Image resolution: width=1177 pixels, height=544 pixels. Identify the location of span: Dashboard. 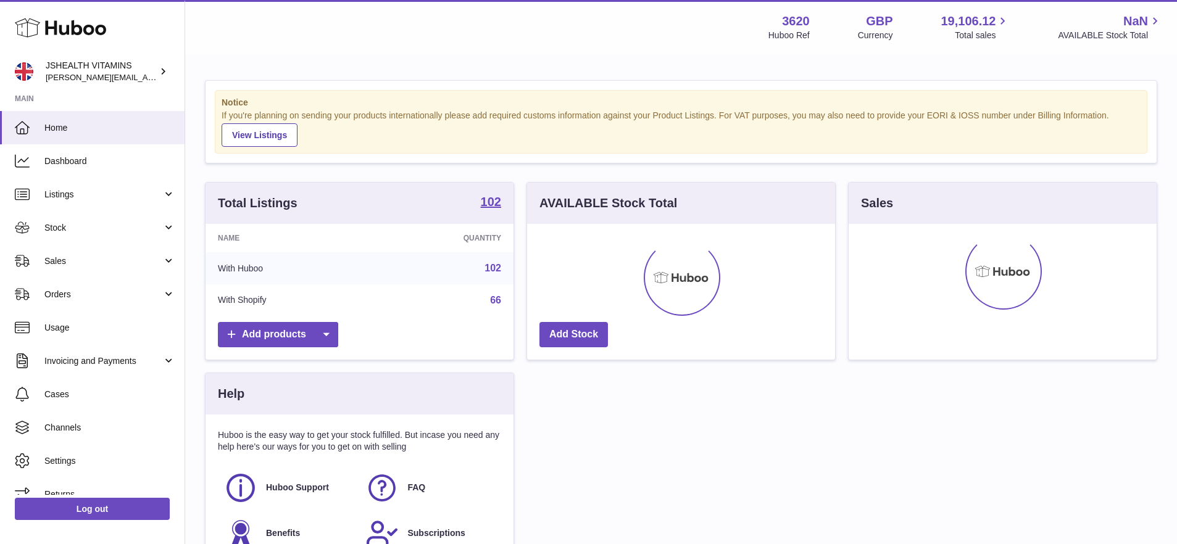
(110, 161).